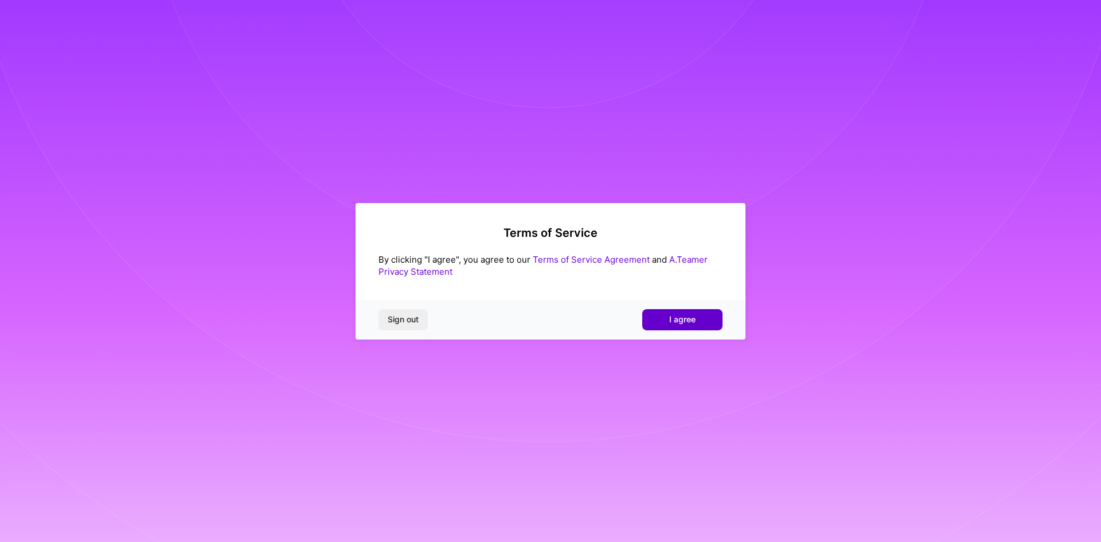  What do you see at coordinates (682, 319) in the screenshot?
I see `button: I agree` at bounding box center [682, 319].